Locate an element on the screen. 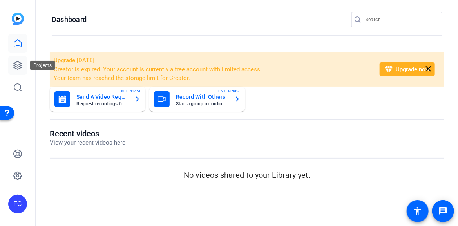 The image size is (458, 226). mat-icon: close is located at coordinates (429, 69).